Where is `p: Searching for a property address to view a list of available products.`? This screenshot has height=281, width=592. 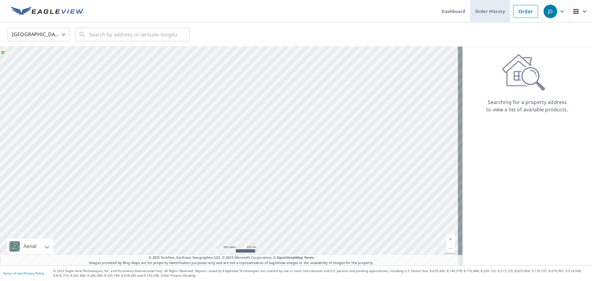
p: Searching for a property address to view a list of available products. is located at coordinates (527, 106).